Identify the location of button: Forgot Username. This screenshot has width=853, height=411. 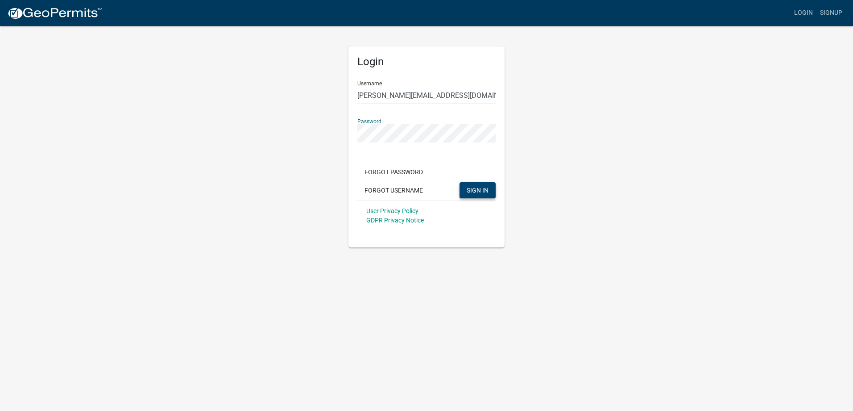
(394, 190).